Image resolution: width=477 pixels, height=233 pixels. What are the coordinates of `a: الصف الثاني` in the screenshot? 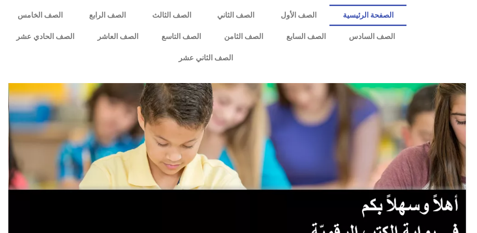 It's located at (236, 15).